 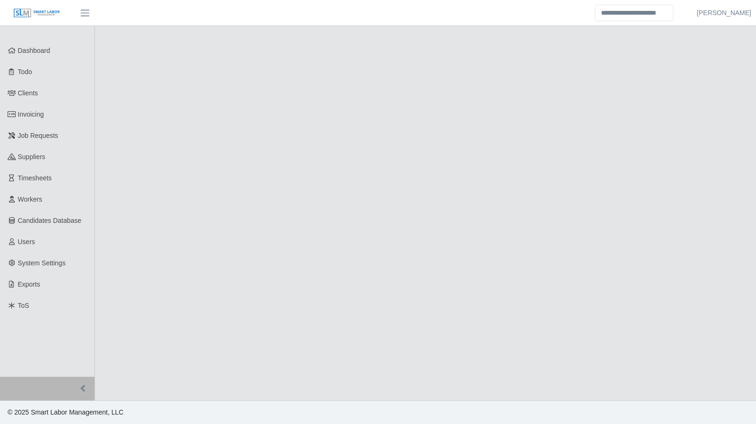 What do you see at coordinates (634, 13) in the screenshot?
I see `input: Search` at bounding box center [634, 13].